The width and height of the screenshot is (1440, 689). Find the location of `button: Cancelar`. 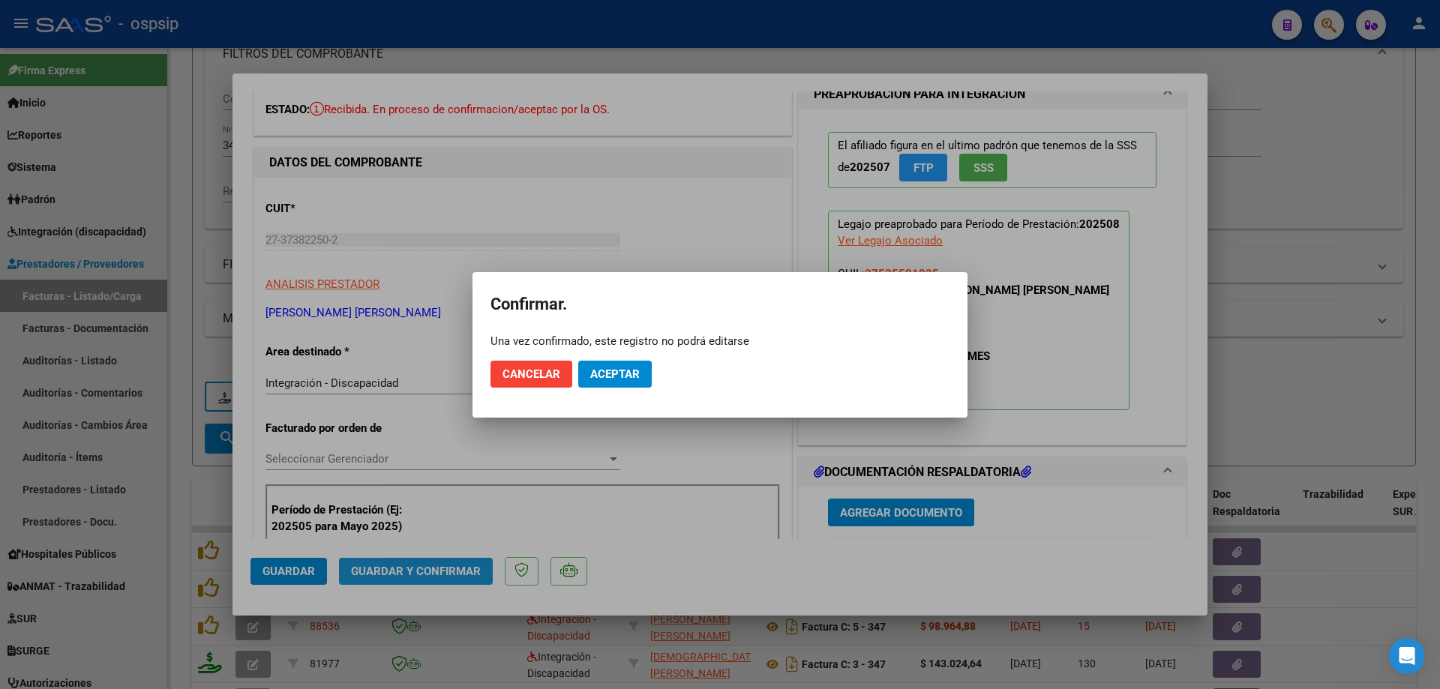

button: Cancelar is located at coordinates (531, 374).